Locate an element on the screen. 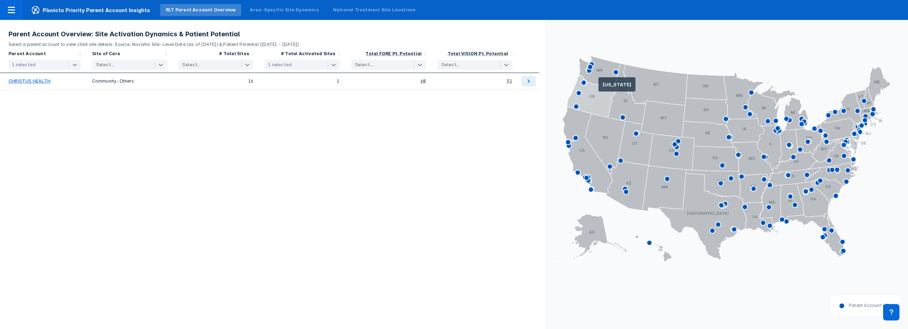 This screenshot has width=908, height=329. div: 51 is located at coordinates (510, 81).